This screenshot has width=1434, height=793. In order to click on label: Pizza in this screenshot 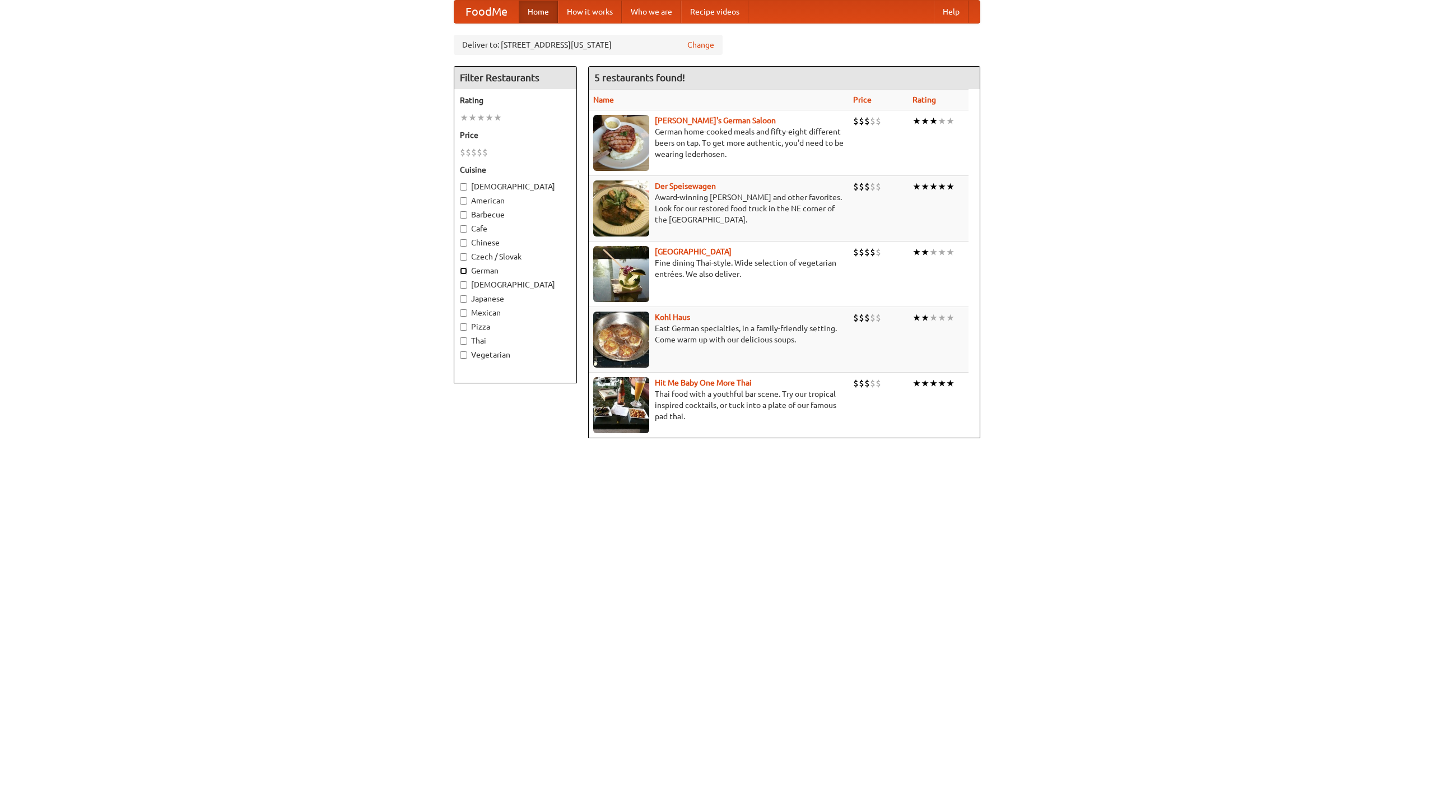, I will do `click(515, 327)`.